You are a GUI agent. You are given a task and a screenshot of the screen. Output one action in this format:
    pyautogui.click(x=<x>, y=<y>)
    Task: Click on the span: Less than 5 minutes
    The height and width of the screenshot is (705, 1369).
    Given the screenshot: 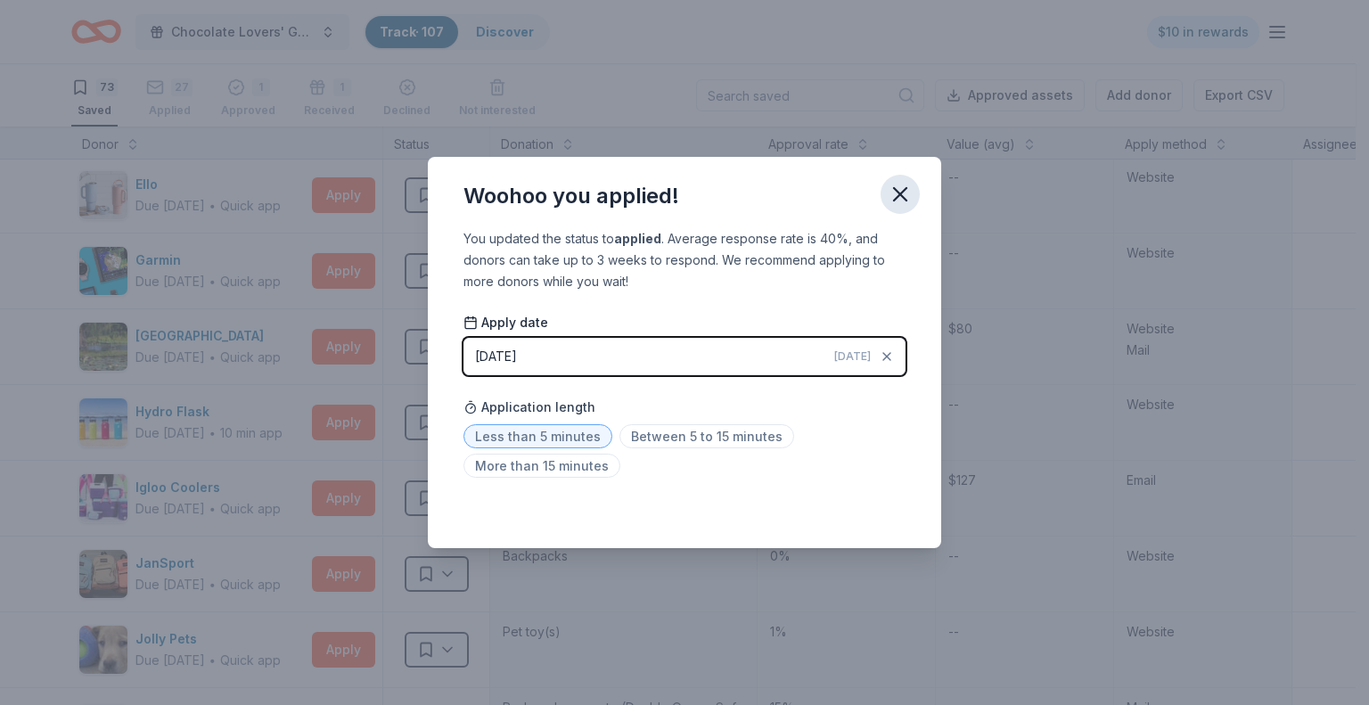 What is the action you would take?
    pyautogui.click(x=537, y=436)
    